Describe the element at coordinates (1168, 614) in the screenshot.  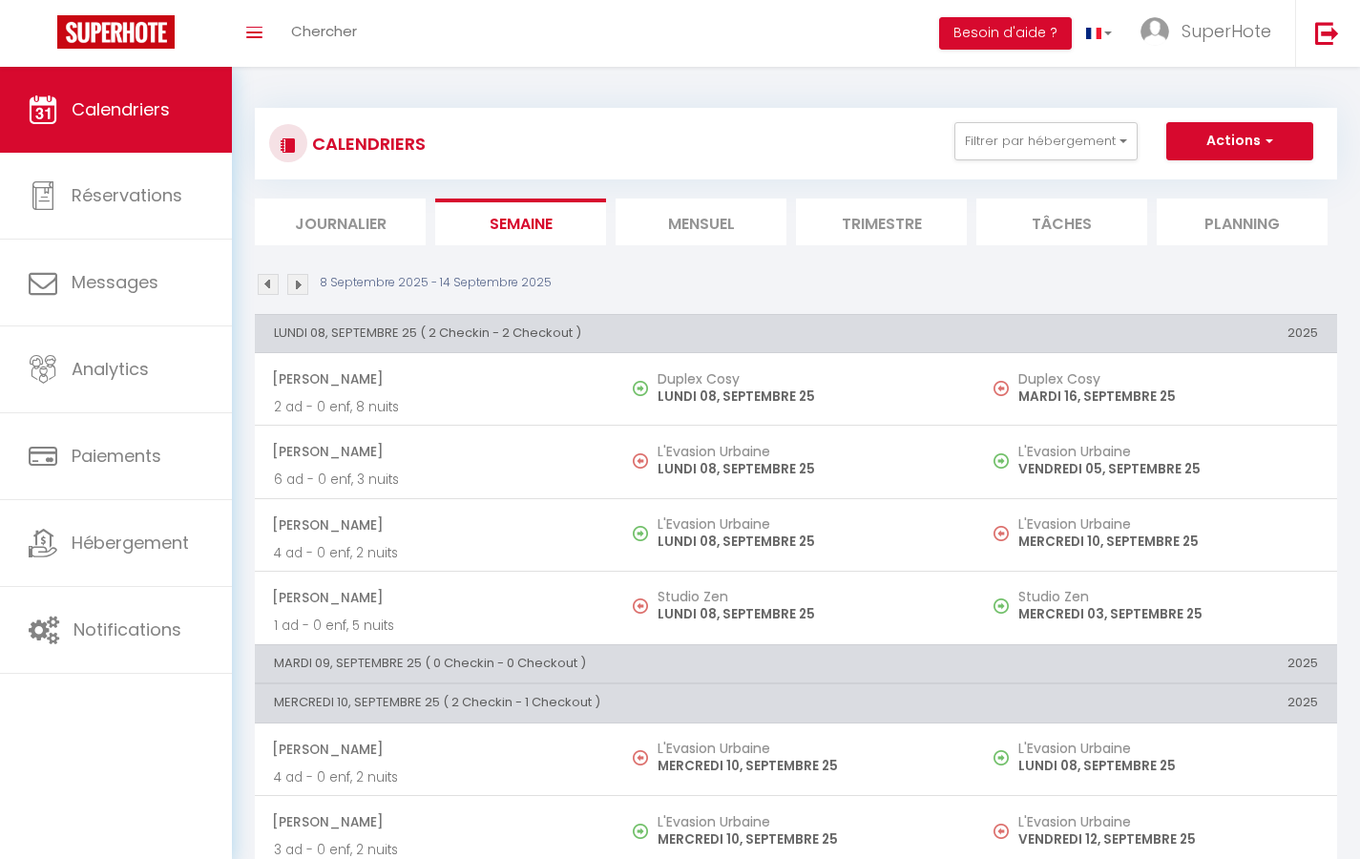
I see `p: MERCREDI 03, SEPTEMBRE 25` at that location.